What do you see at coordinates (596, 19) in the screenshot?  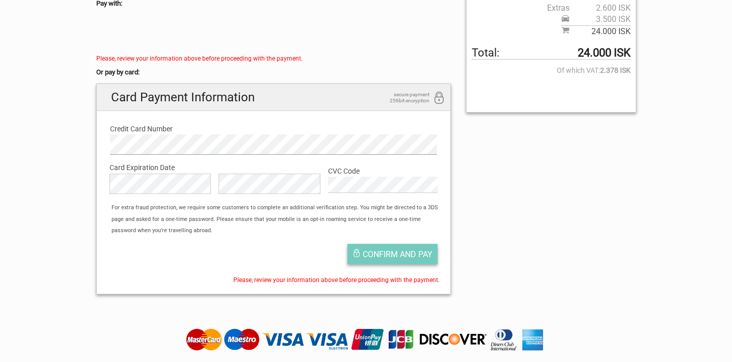 I see `span: Pickup price` at bounding box center [596, 19].